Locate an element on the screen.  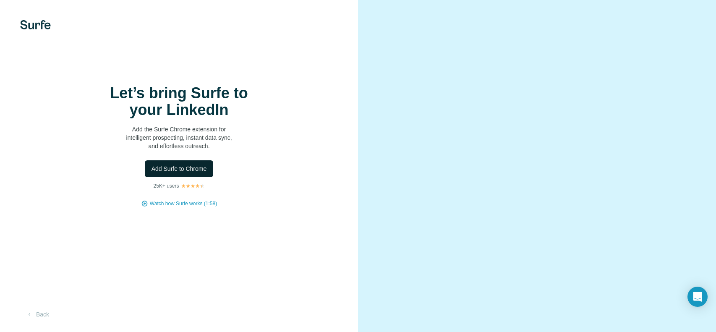
button: Watch how Surfe works (1:58) is located at coordinates (184, 204).